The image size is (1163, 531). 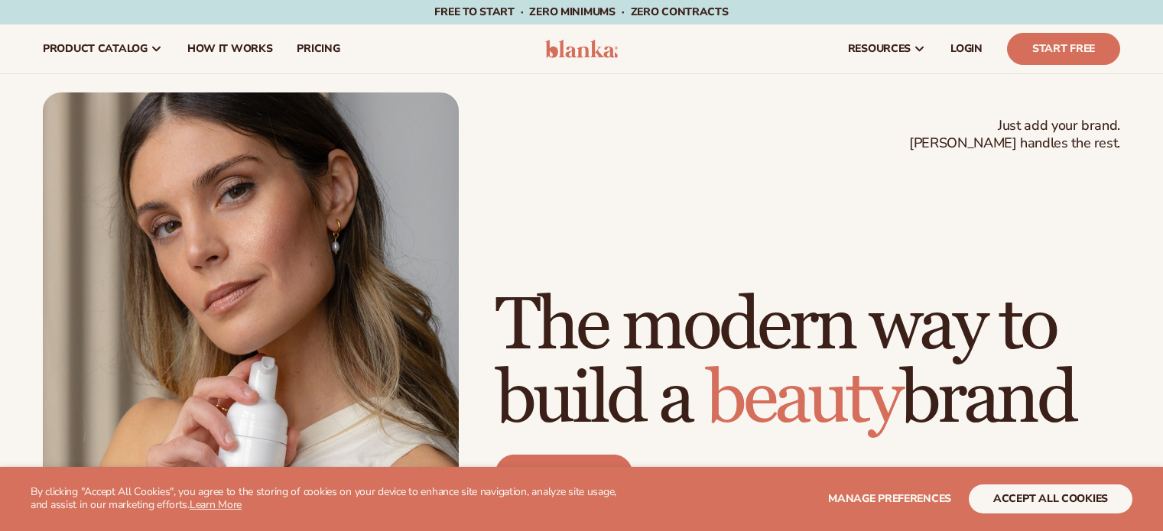 What do you see at coordinates (887, 49) in the screenshot?
I see `a: resources` at bounding box center [887, 49].